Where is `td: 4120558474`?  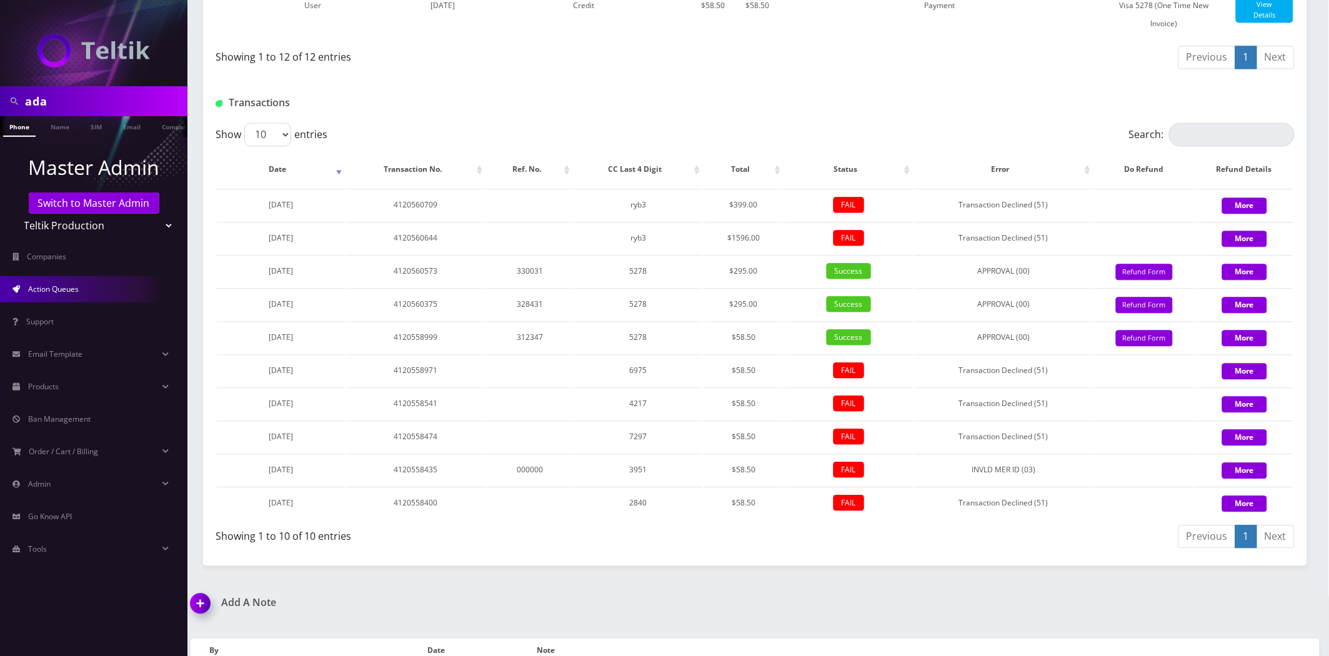
td: 4120558474 is located at coordinates (415, 437).